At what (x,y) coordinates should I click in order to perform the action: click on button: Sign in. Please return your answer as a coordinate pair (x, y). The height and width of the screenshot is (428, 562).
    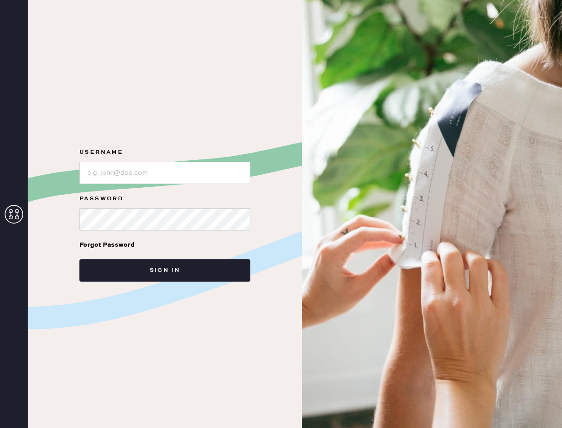
    Looking at the image, I should click on (165, 270).